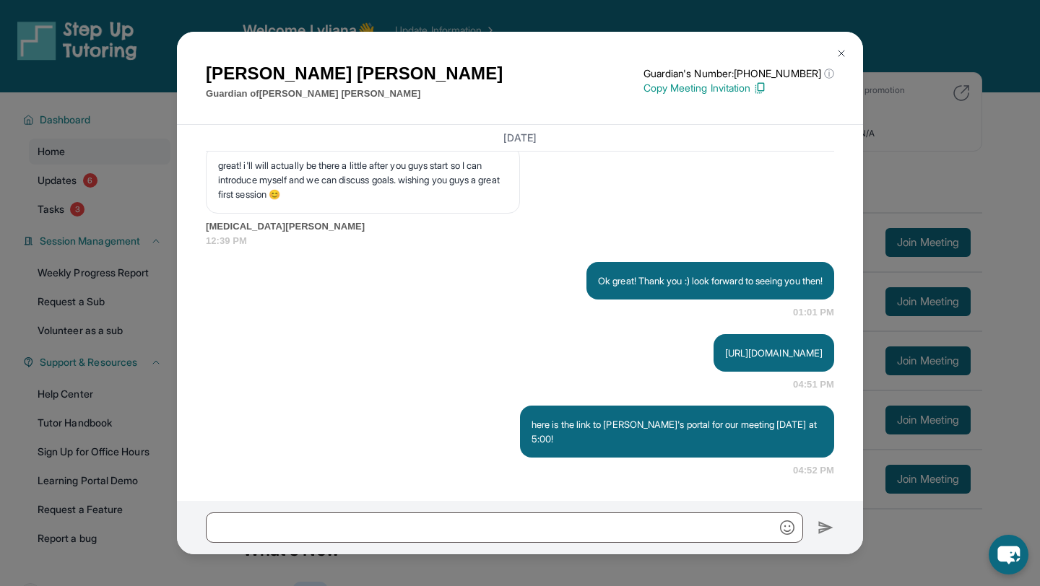  Describe the element at coordinates (813, 471) in the screenshot. I see `span: 04:52 PM` at that location.